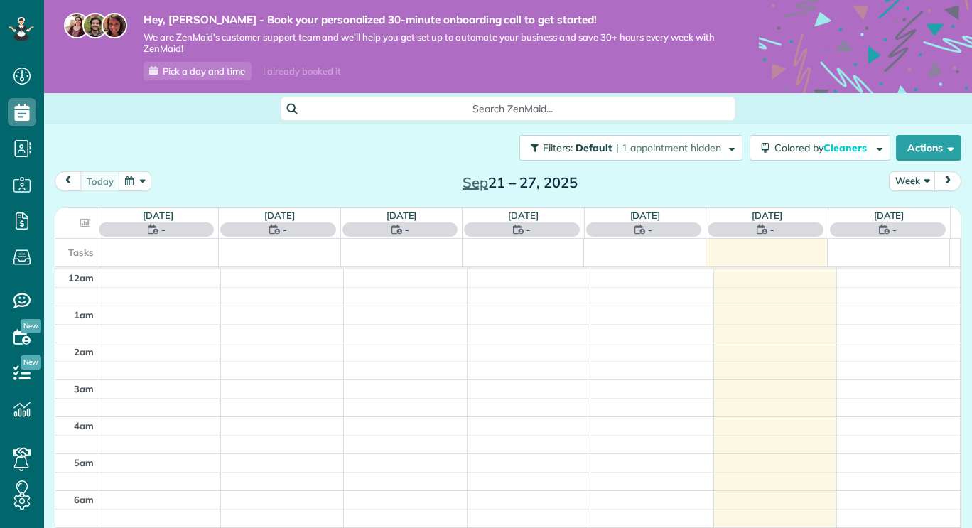 This screenshot has width=972, height=528. What do you see at coordinates (948, 180) in the screenshot?
I see `button: next` at bounding box center [948, 180].